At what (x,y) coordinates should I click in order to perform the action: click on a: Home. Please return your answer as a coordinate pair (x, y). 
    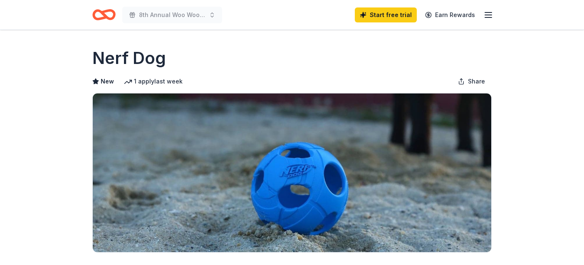
    Looking at the image, I should click on (104, 15).